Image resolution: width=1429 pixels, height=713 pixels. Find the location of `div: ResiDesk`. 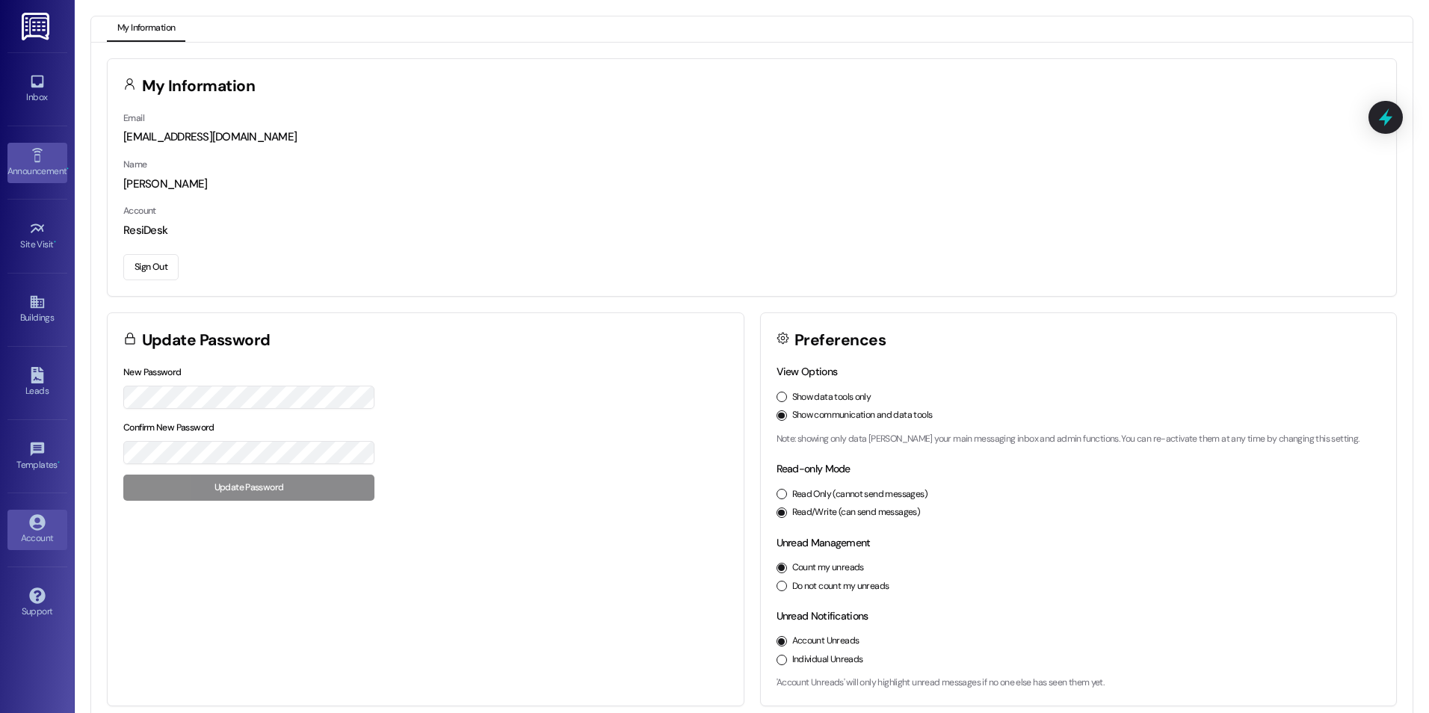

div: ResiDesk is located at coordinates (752, 230).